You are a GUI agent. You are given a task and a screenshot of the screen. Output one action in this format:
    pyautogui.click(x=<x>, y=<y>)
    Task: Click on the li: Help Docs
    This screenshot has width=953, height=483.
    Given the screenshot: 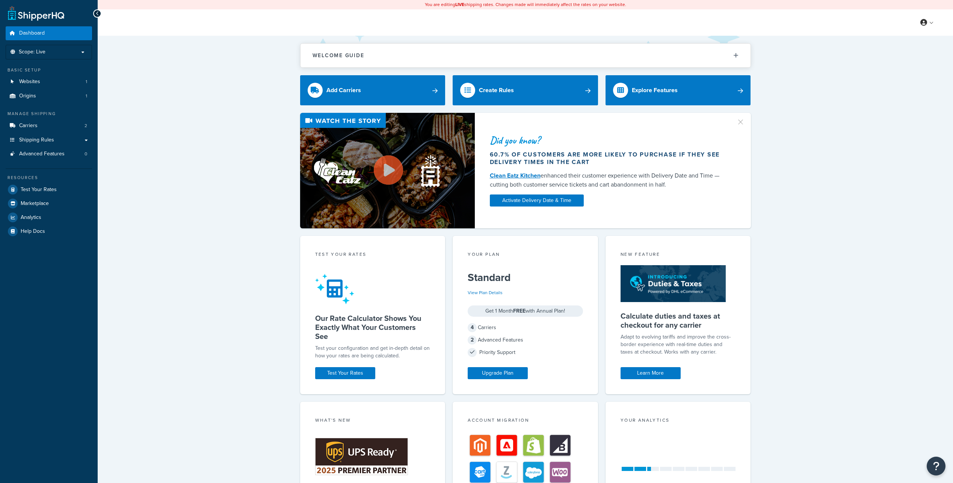 What is the action you would take?
    pyautogui.click(x=49, y=231)
    